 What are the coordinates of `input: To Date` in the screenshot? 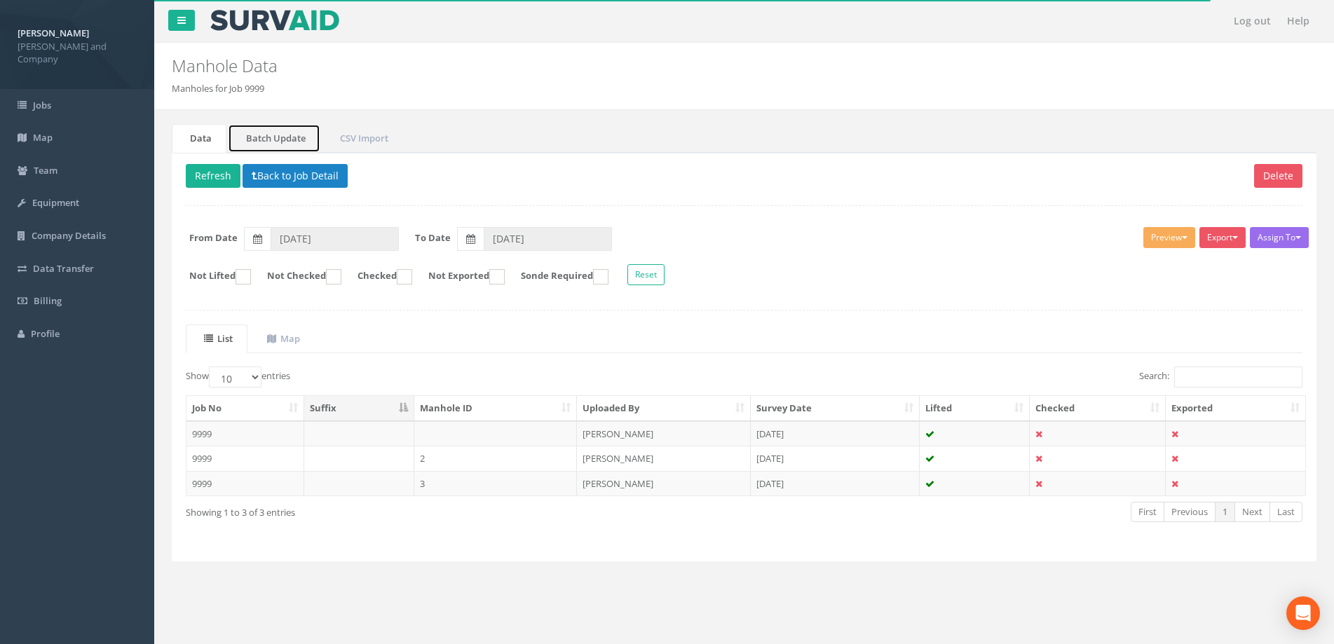 It's located at (547, 239).